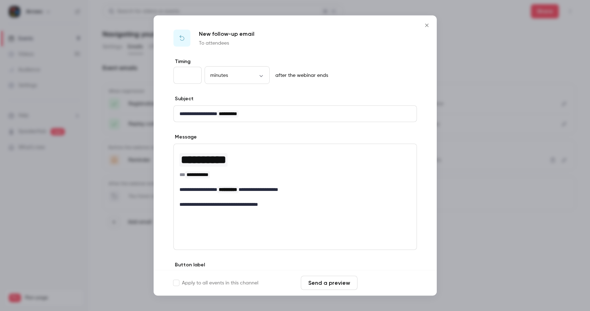  Describe the element at coordinates (237, 75) in the screenshot. I see `div: minutes` at that location.